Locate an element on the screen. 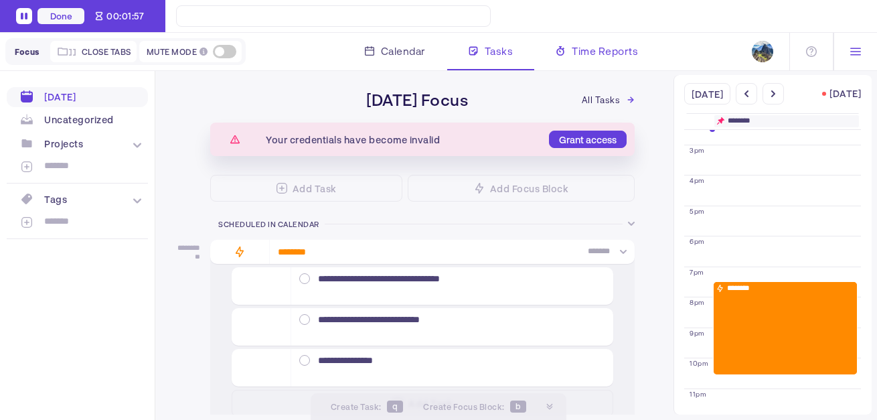  span: Close tabs is located at coordinates (106, 52).